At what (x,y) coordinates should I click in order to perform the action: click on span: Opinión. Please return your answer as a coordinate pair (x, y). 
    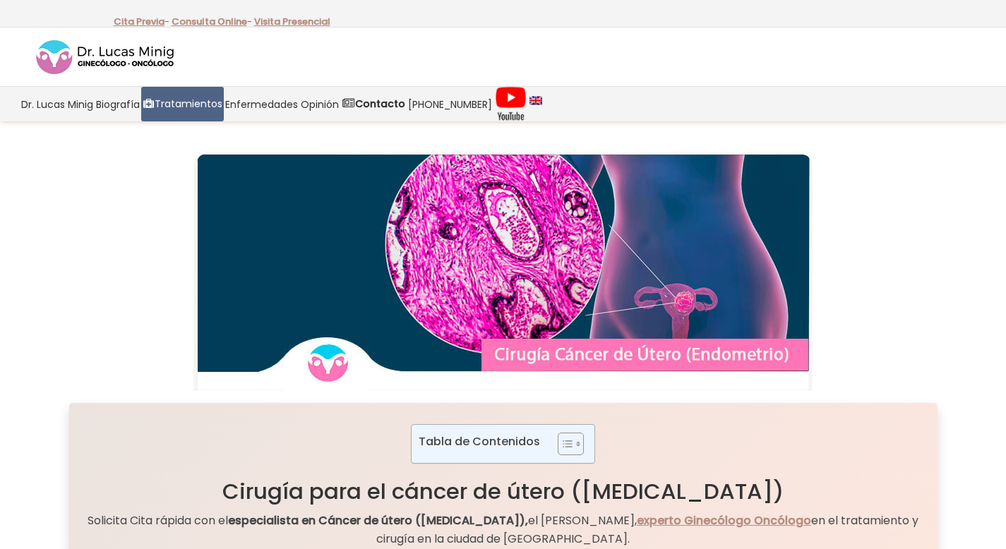
    Looking at the image, I should click on (320, 104).